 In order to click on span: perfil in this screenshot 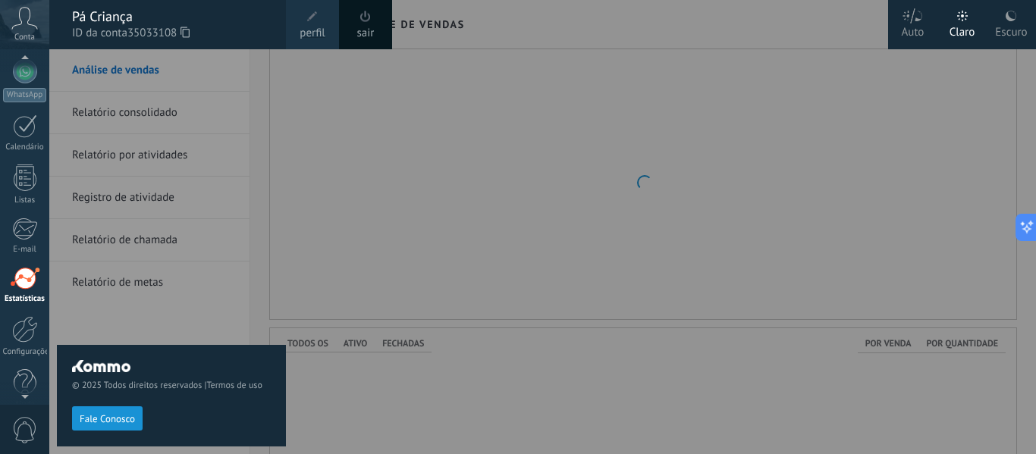, I will do `click(312, 33)`.